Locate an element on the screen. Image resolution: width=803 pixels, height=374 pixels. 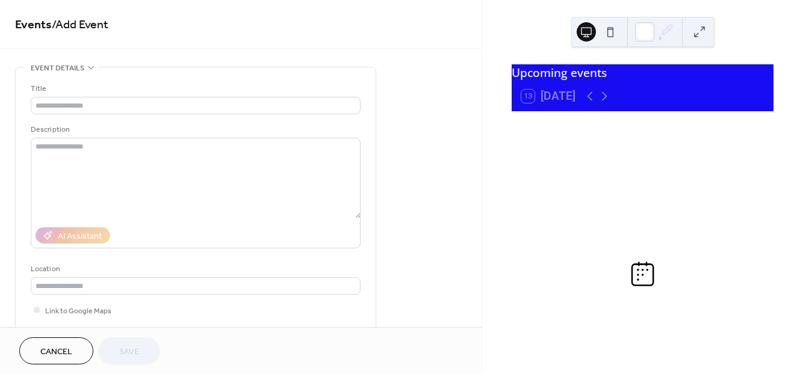
button: Cancel is located at coordinates (56, 351).